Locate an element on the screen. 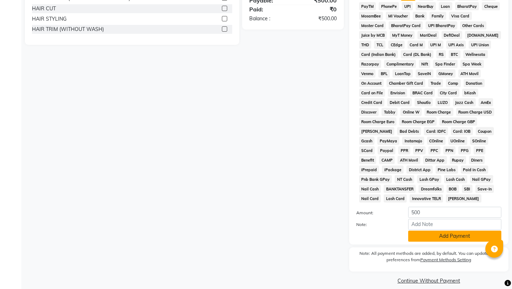 Image resolution: width=512 pixels, height=289 pixels. span: SBI is located at coordinates (467, 188).